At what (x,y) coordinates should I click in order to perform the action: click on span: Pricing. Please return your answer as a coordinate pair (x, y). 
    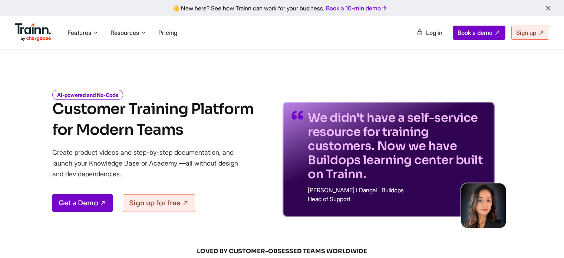
    Looking at the image, I should click on (168, 33).